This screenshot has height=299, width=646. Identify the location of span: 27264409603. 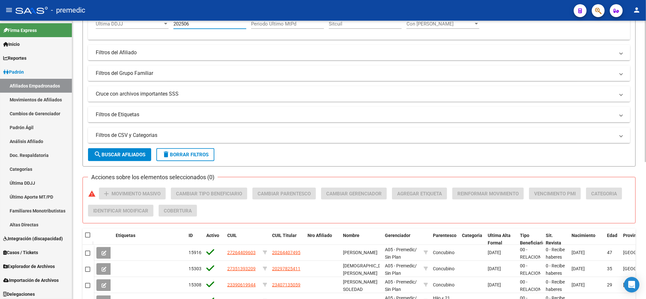
(241, 252).